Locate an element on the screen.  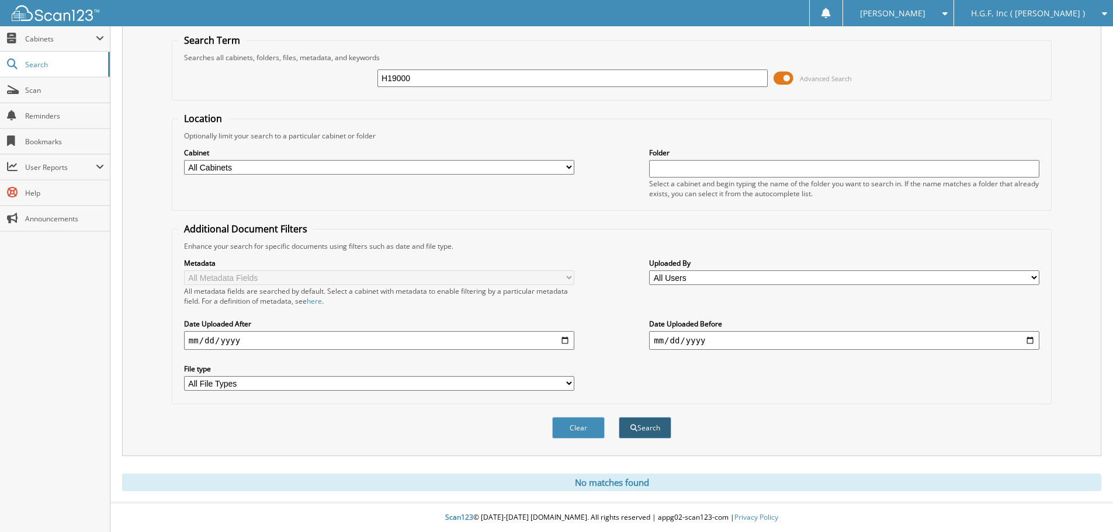
span: User Reports is located at coordinates (60, 167).